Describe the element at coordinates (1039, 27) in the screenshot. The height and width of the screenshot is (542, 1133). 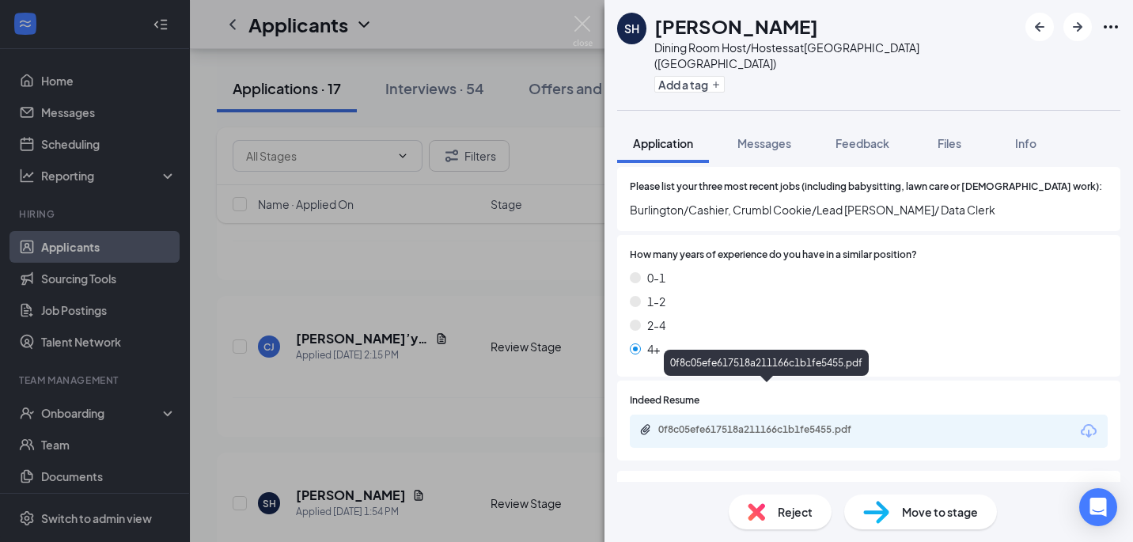
I see `svg: ArrowLeftNew` at that location.